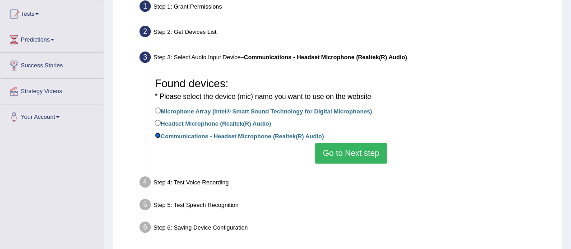  Describe the element at coordinates (351, 89) in the screenshot. I see `h3: Found devices:` at that location.